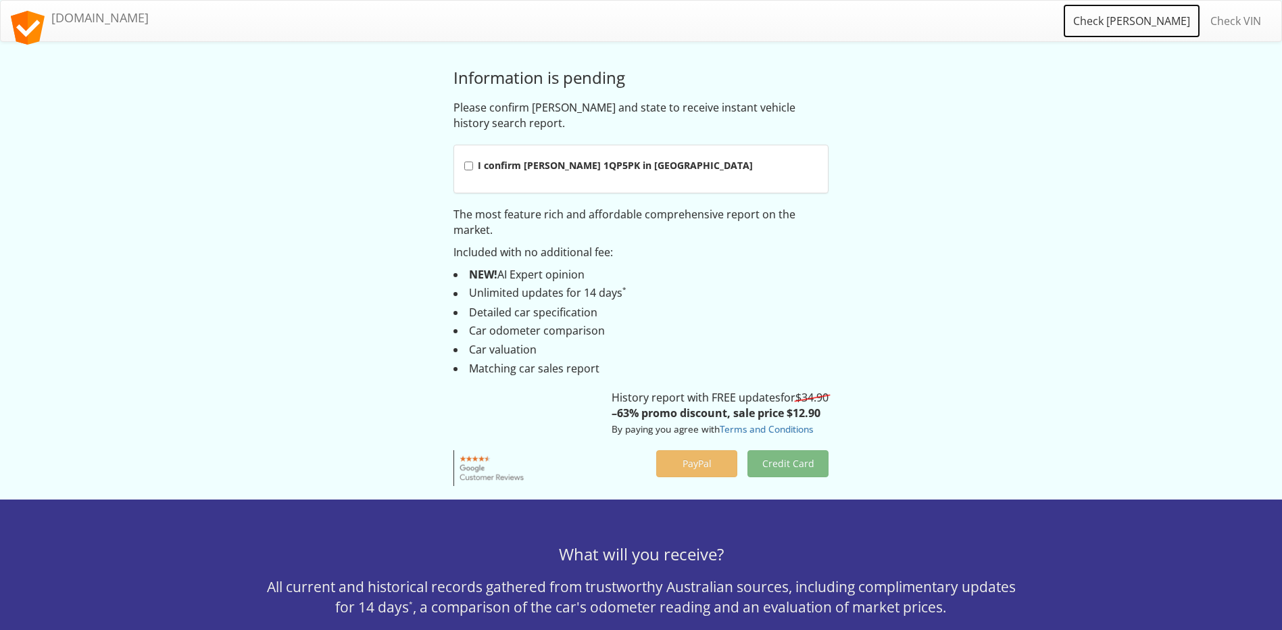 The height and width of the screenshot is (630, 1282). What do you see at coordinates (641, 368) in the screenshot?
I see `li: Matching car sales report` at bounding box center [641, 368].